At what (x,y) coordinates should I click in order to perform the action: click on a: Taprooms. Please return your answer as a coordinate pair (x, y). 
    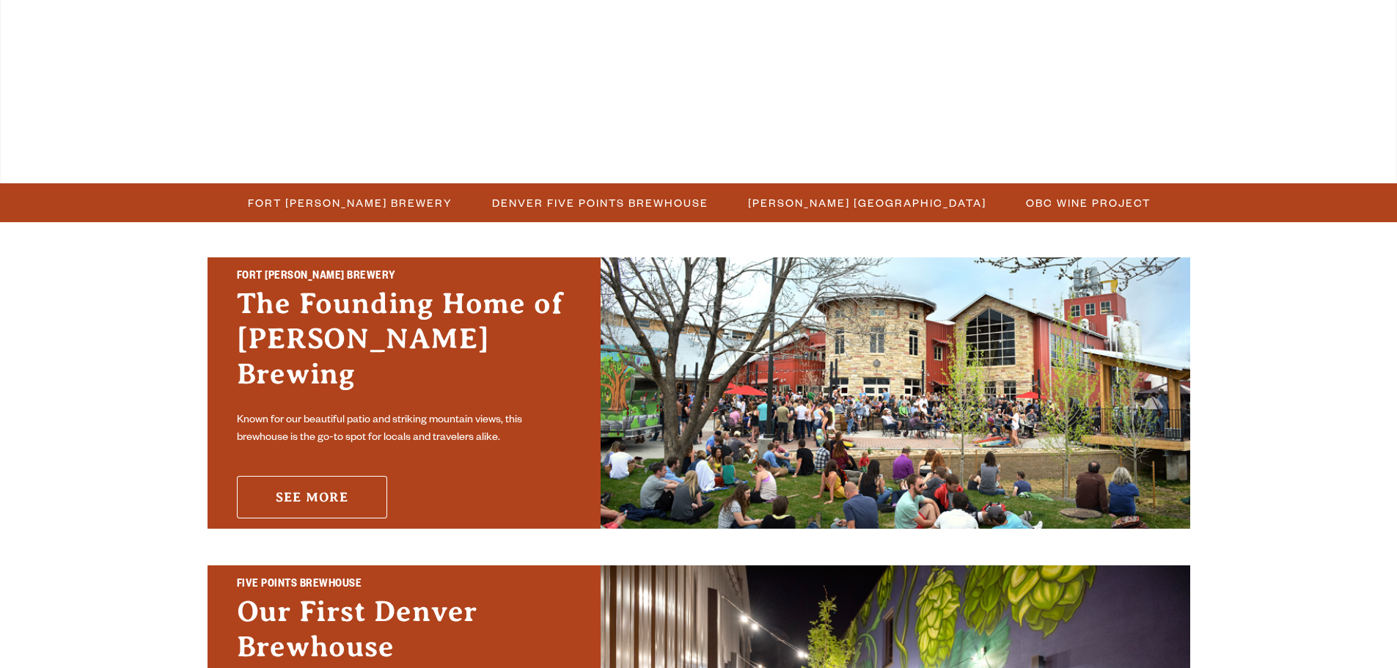
    Looking at the image, I should click on (347, 42).